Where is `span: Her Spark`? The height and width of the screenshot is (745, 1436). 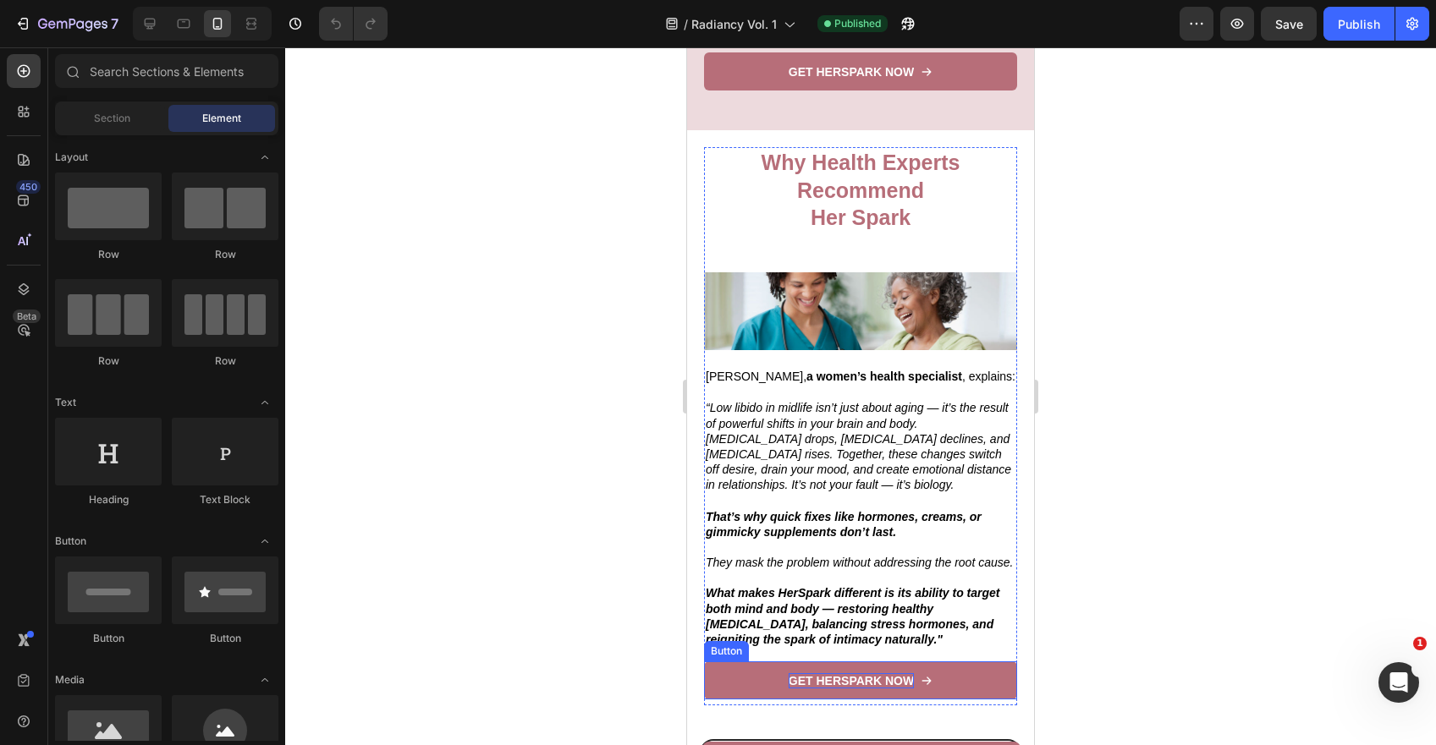
span: Her Spark is located at coordinates (173, 170).